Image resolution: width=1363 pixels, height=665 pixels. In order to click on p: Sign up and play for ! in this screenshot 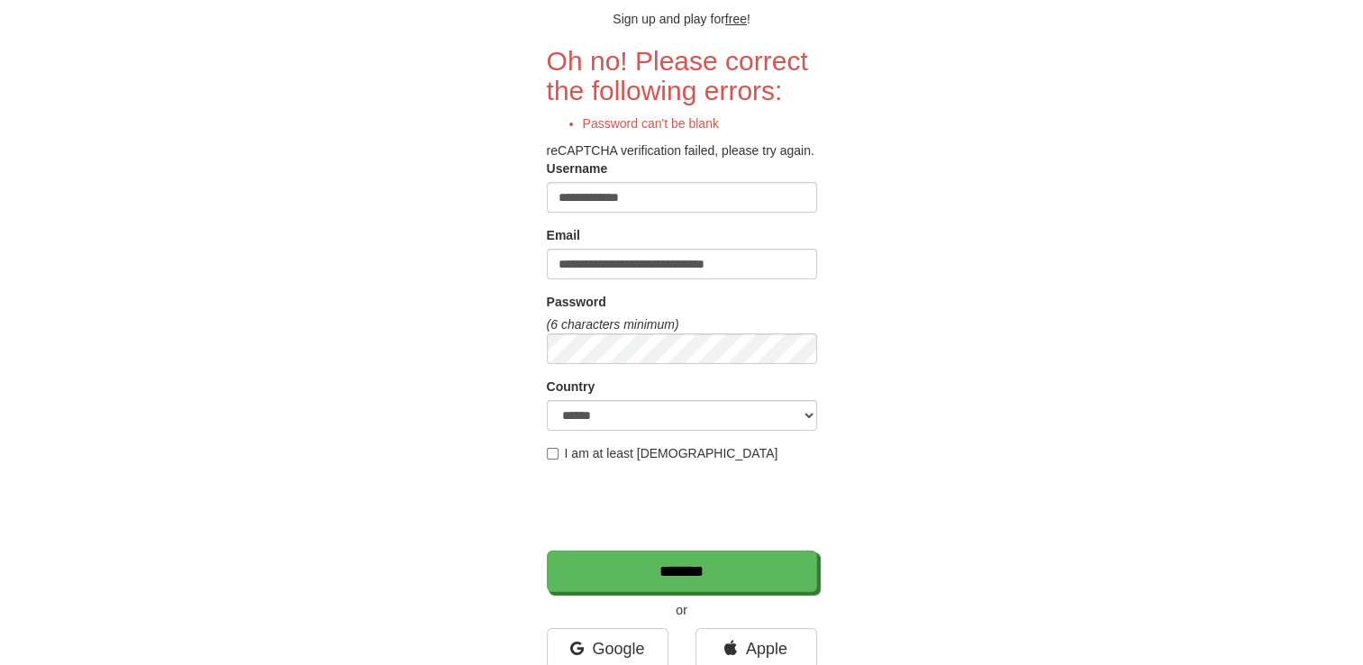, I will do `click(682, 19)`.